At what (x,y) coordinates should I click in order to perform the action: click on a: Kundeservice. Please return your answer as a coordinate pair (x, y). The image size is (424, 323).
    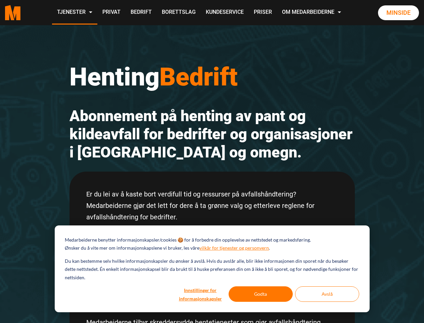
    Looking at the image, I should click on (225, 12).